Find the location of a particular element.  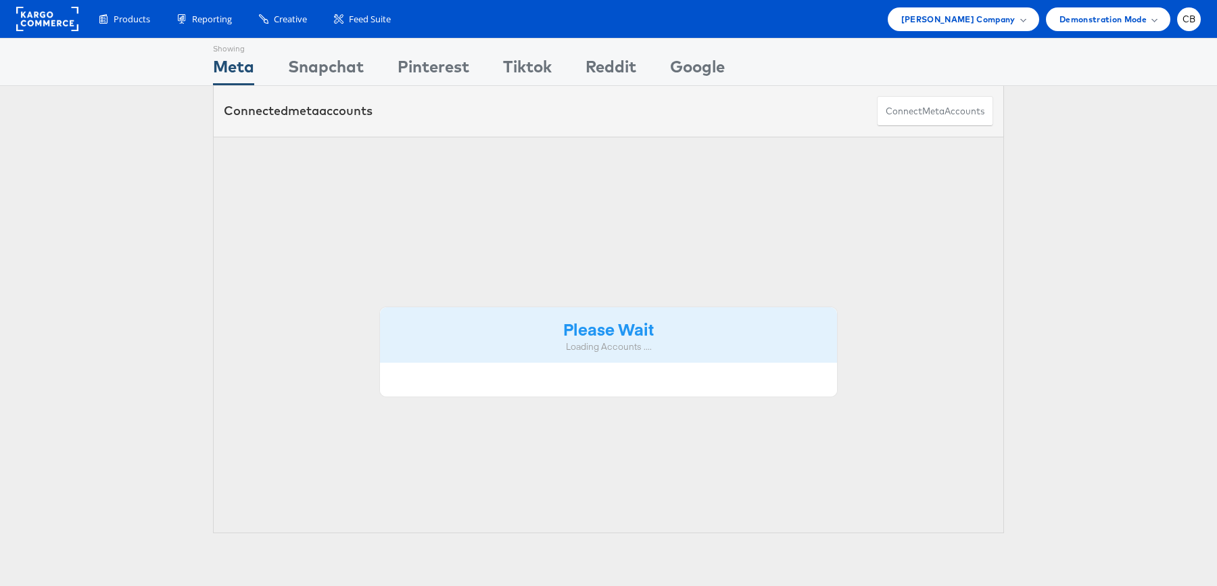

strong: Please Wait is located at coordinates (609, 328).